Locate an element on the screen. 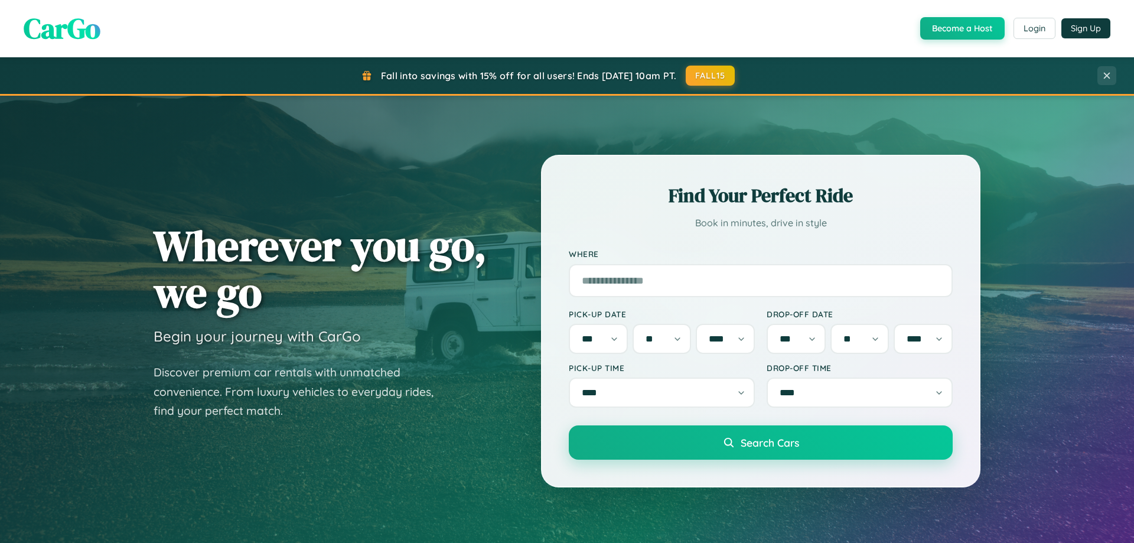  button: Sign Up is located at coordinates (1086, 28).